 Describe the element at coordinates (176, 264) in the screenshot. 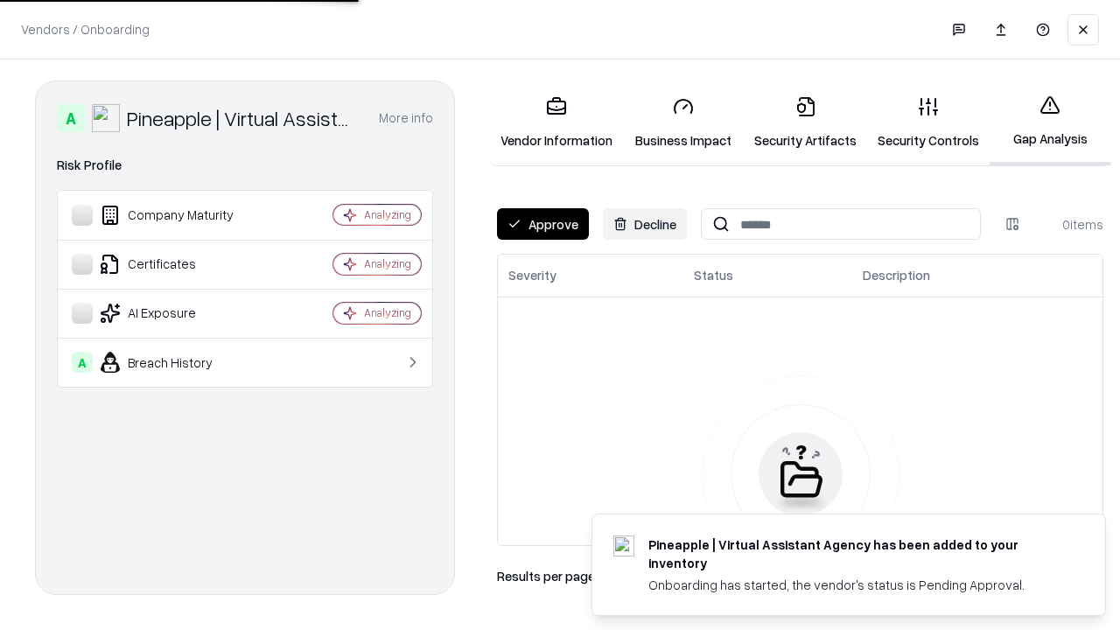

I see `div: Certificates` at that location.